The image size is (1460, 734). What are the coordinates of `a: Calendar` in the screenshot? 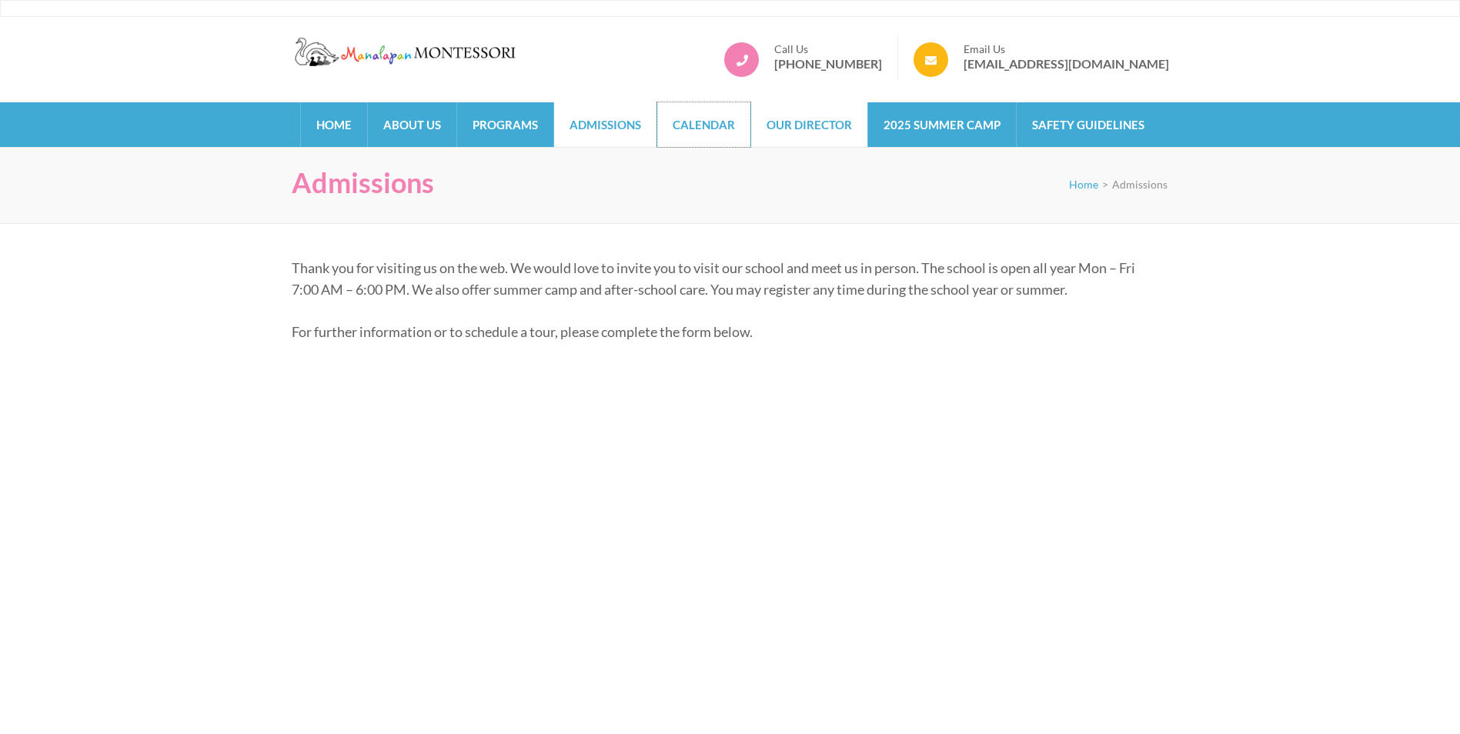 It's located at (704, 125).